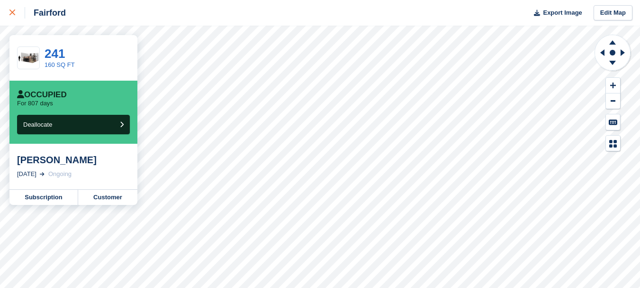  What do you see at coordinates (37, 124) in the screenshot?
I see `span: Deallocate` at bounding box center [37, 124].